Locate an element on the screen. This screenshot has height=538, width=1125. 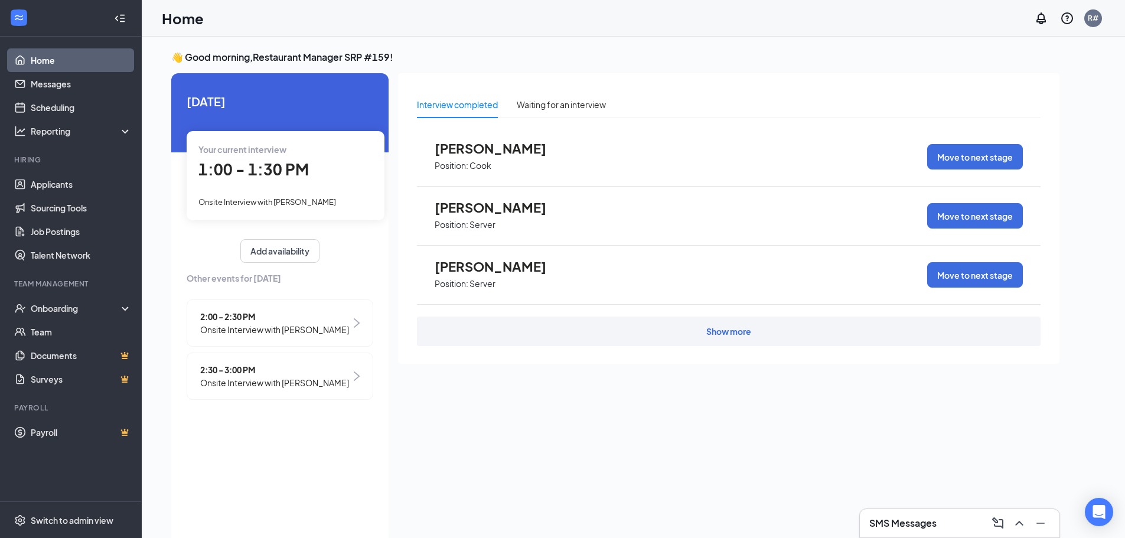
button: ChevronUp is located at coordinates (1019, 523).